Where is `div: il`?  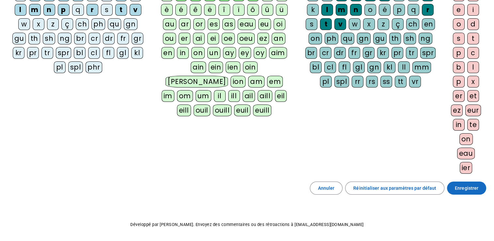 div: il is located at coordinates (220, 96).